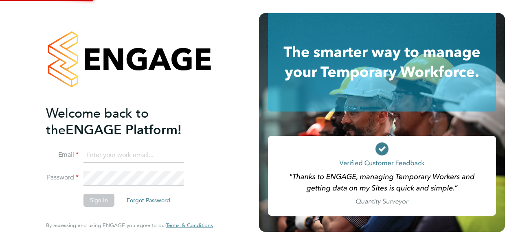 Image resolution: width=518 pixels, height=245 pixels. What do you see at coordinates (134, 156) in the screenshot?
I see `input: Enter your work email...` at bounding box center [134, 156].